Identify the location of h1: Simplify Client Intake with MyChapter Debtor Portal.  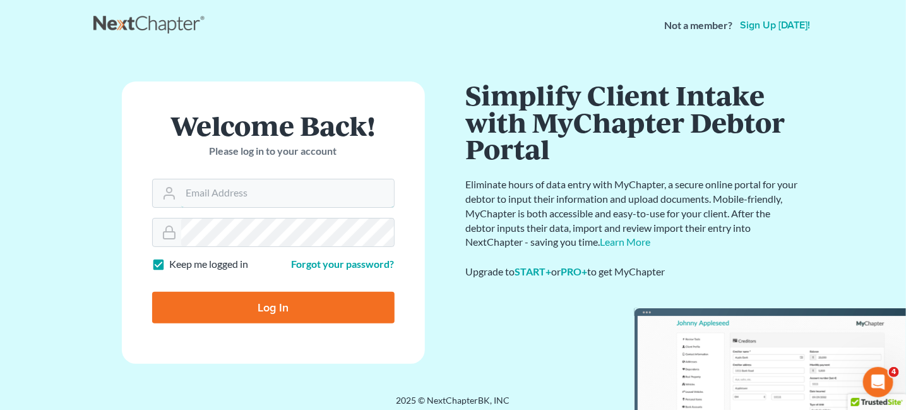
(633, 122).